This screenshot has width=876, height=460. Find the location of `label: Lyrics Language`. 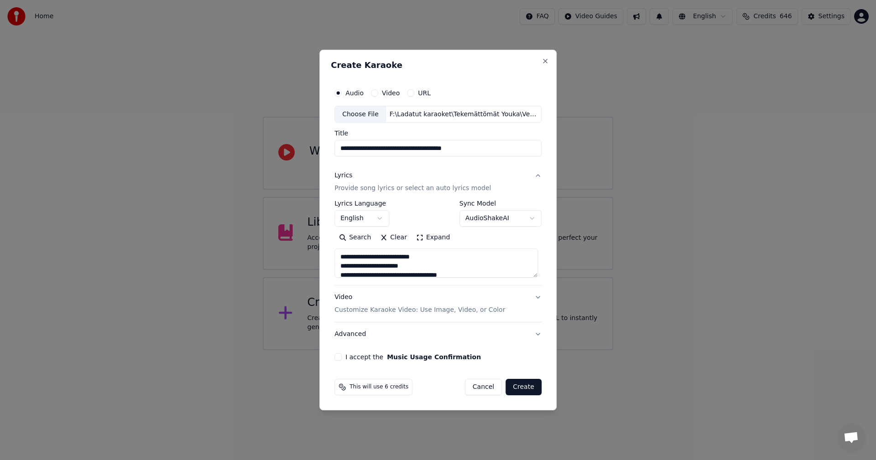

label: Lyrics Language is located at coordinates (362, 204).